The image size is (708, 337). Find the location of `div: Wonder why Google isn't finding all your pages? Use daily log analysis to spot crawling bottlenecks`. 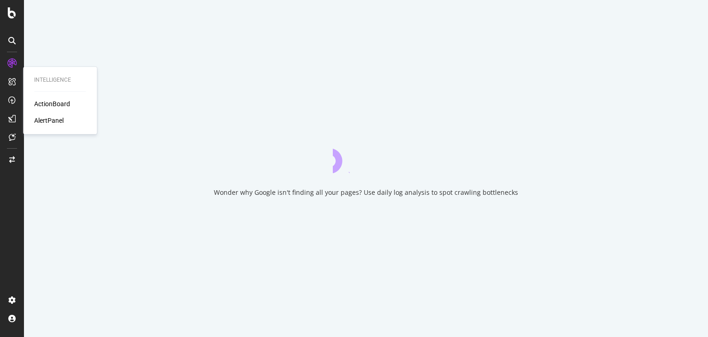

div: Wonder why Google isn't finding all your pages? Use daily log analysis to spot crawling bottlenecks is located at coordinates (366, 192).